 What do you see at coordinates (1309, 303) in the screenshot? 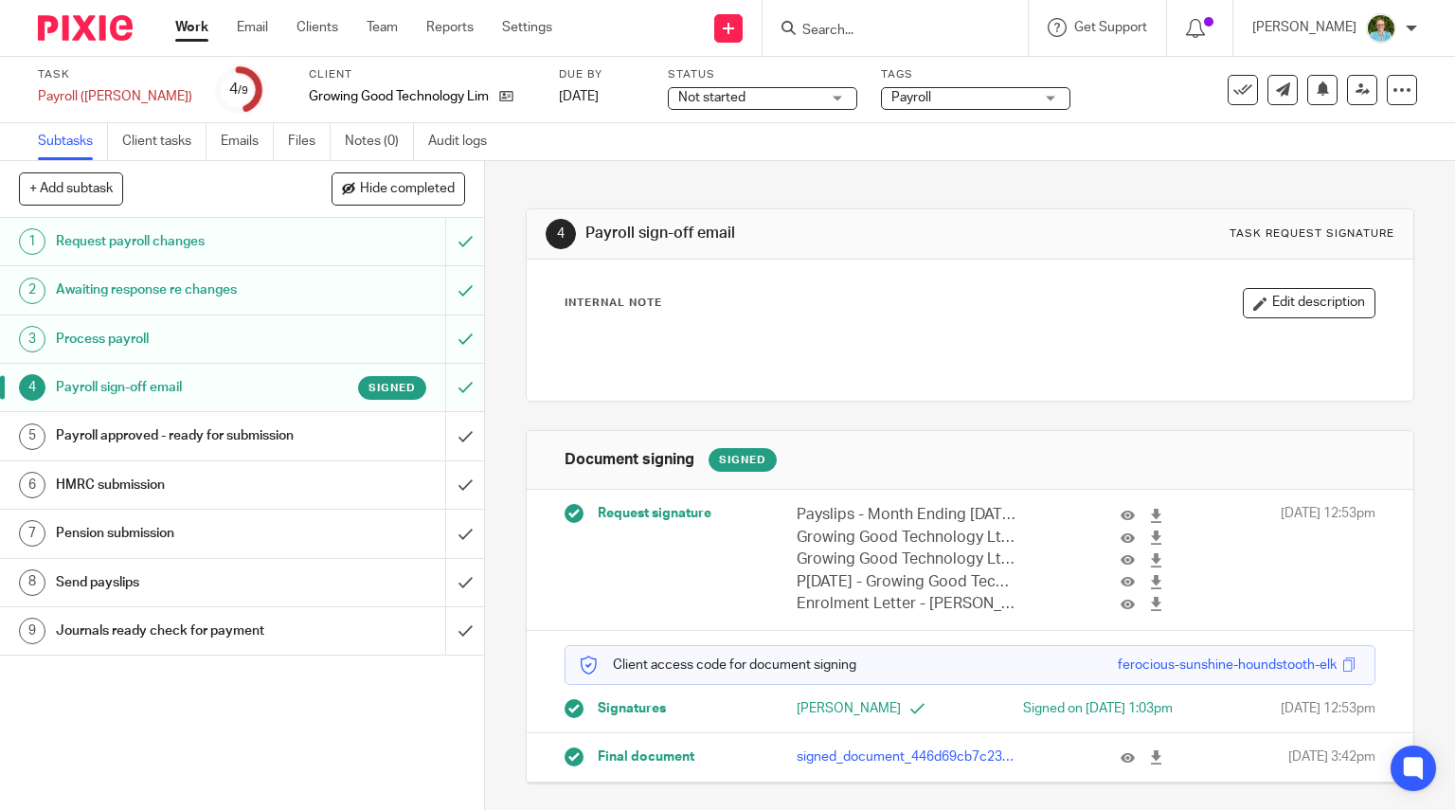
I see `button: Edit description` at bounding box center [1309, 303].